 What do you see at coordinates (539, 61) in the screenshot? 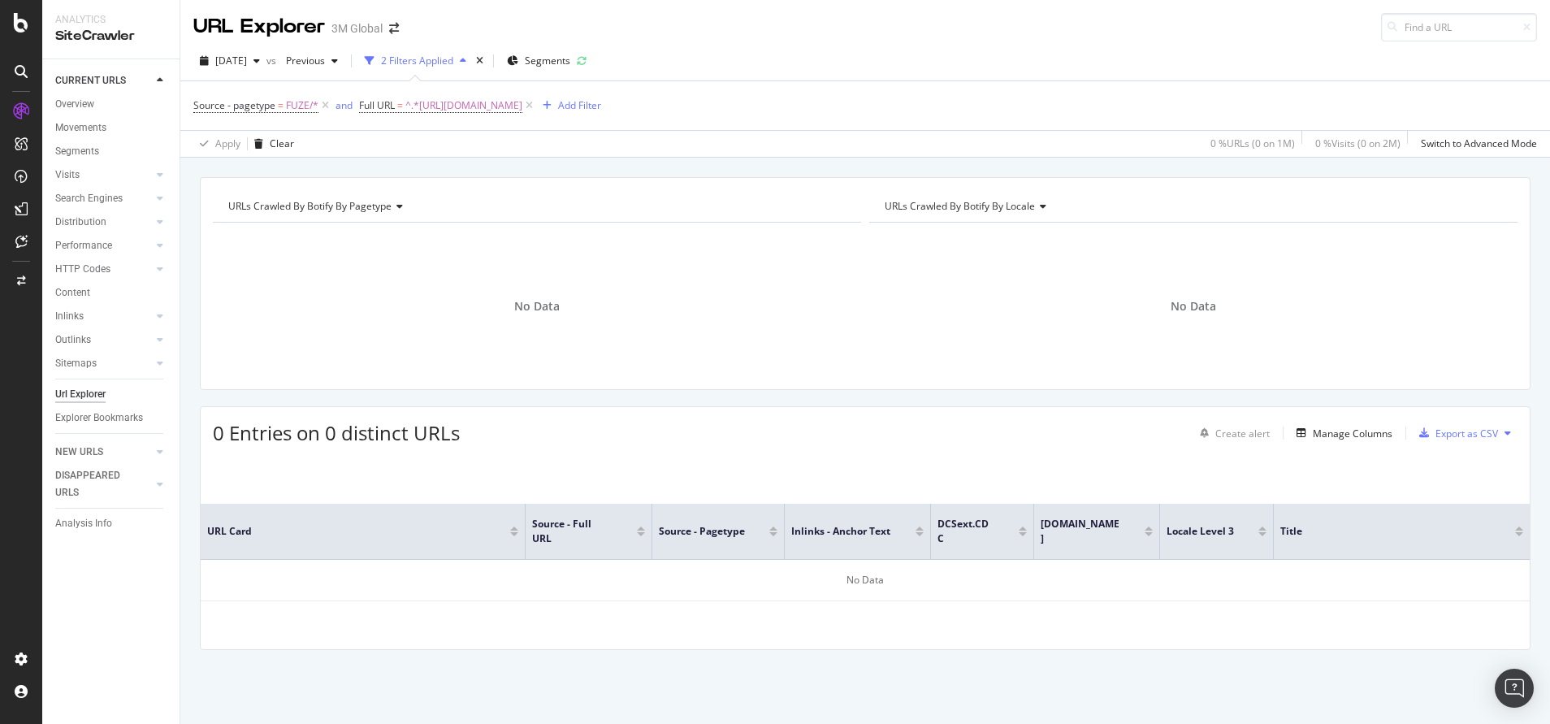
I see `button: Segments` at bounding box center [539, 61].